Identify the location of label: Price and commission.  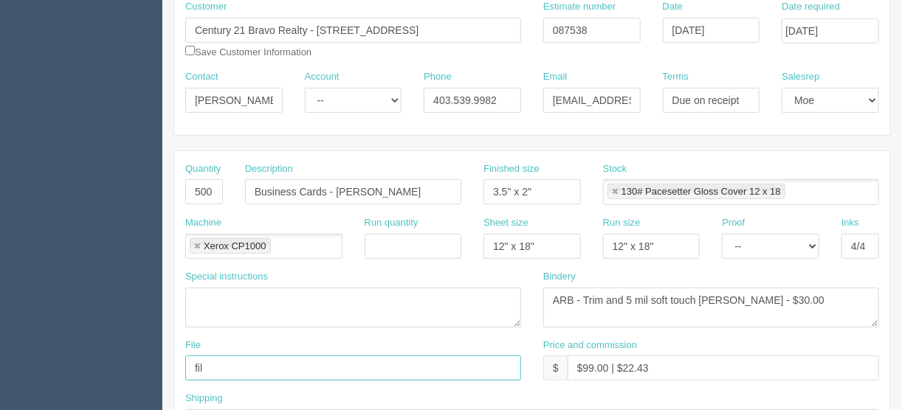
(590, 345).